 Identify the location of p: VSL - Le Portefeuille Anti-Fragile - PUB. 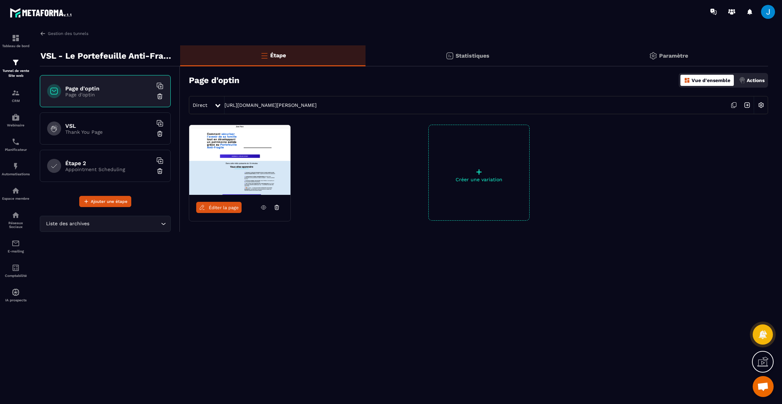
(108, 56).